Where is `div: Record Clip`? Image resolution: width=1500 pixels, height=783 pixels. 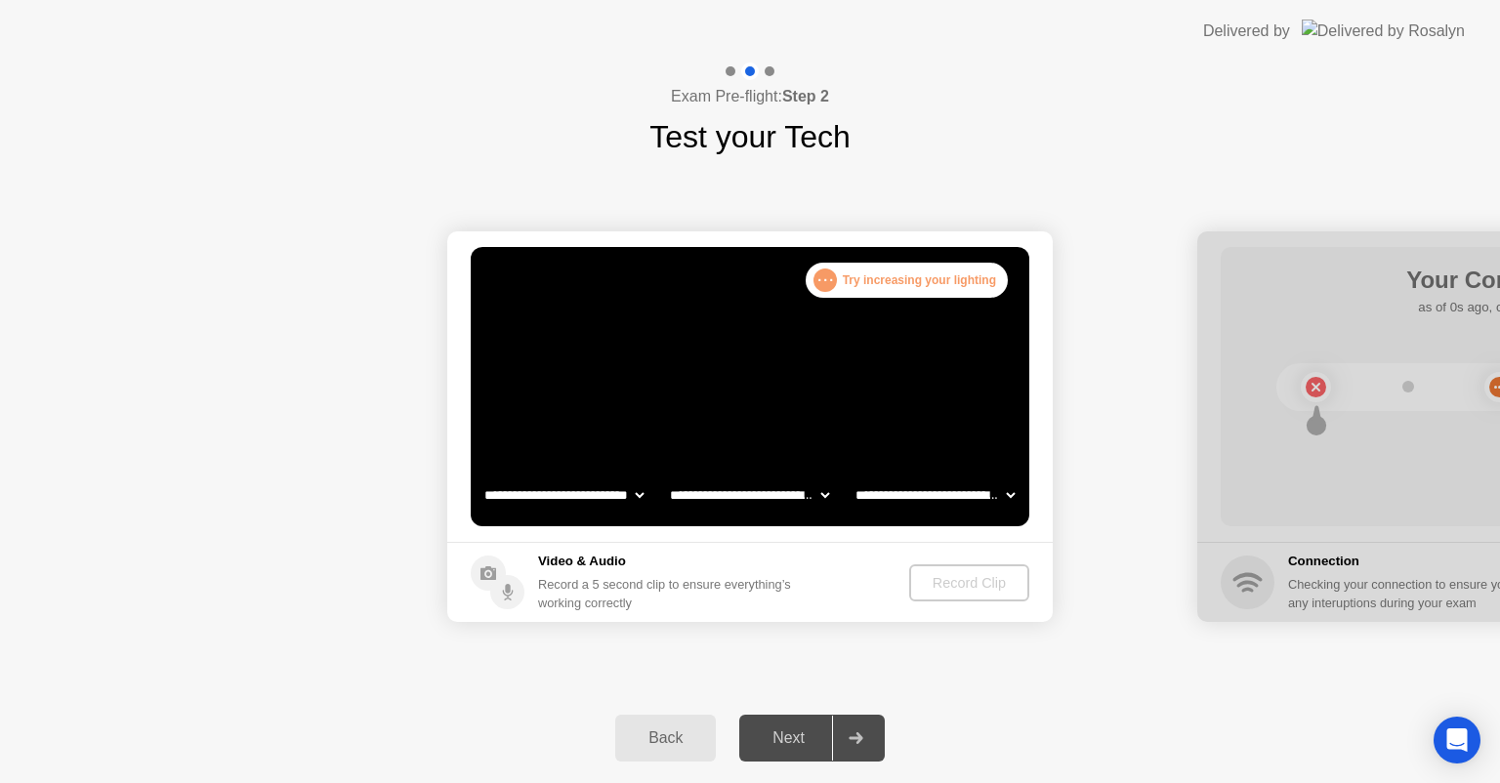 div: Record Clip is located at coordinates (968, 583).